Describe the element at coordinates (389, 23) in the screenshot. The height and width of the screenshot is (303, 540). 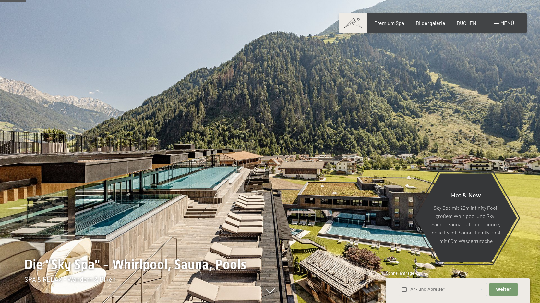
I see `span: Premium Spa` at that location.